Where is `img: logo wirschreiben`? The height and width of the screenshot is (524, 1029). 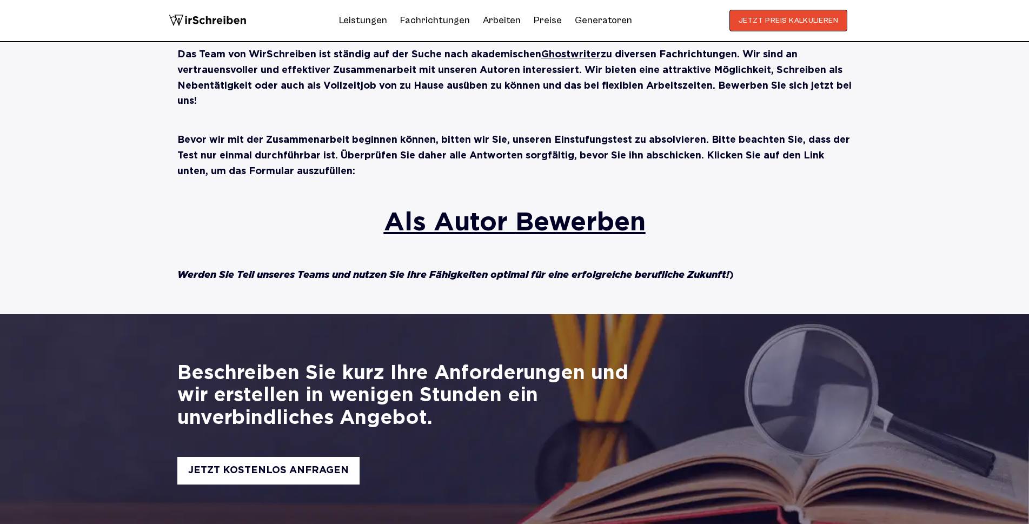
img: logo wirschreiben is located at coordinates (208, 21).